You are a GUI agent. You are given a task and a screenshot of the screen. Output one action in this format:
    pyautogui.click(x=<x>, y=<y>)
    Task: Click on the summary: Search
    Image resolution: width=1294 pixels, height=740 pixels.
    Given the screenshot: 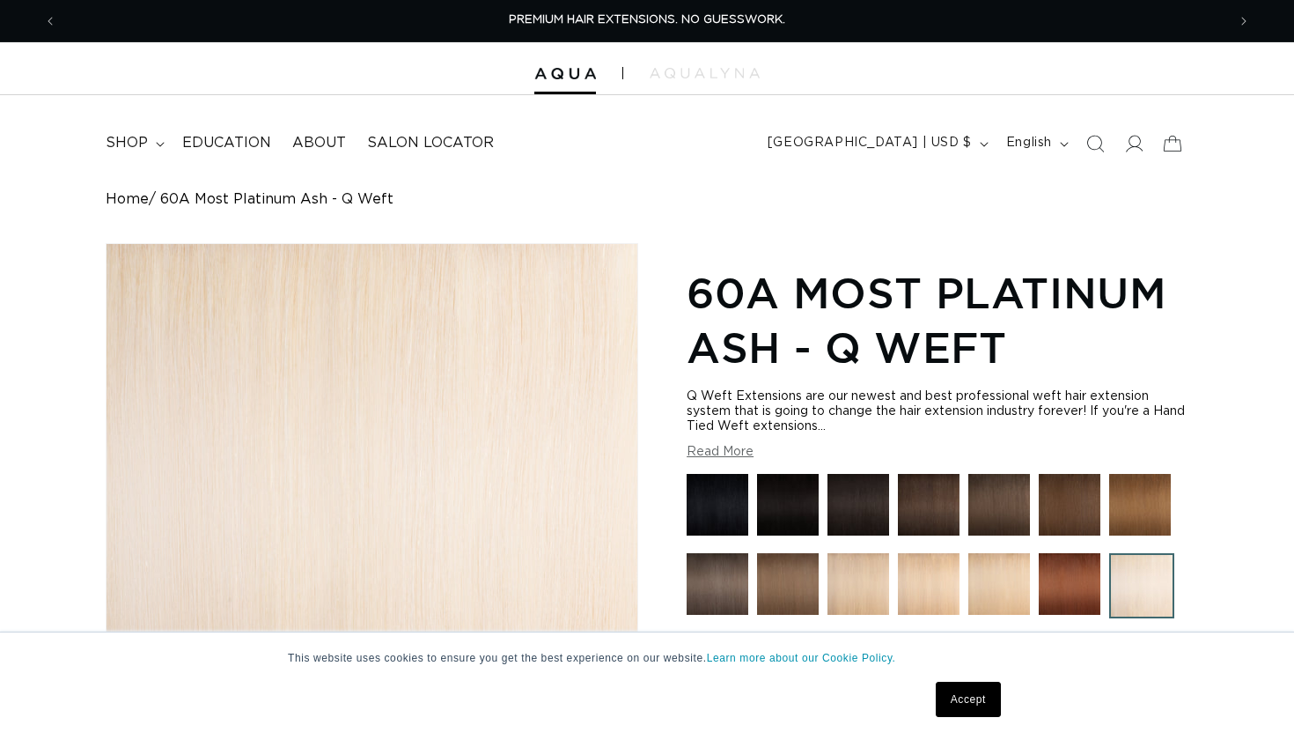 What is the action you would take?
    pyautogui.click(x=1095, y=144)
    